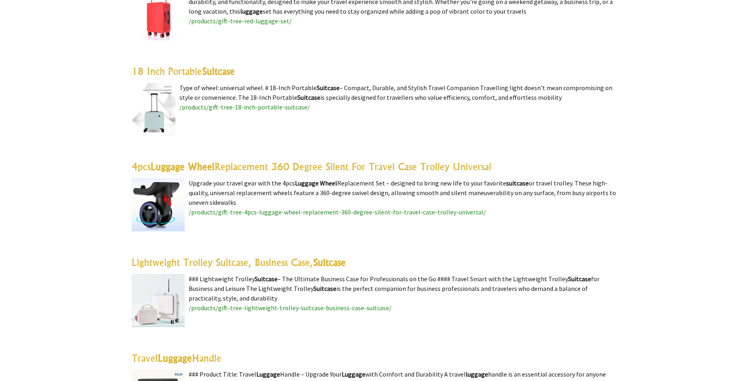  What do you see at coordinates (518, 183) in the screenshot?
I see `highlight: suitcase` at bounding box center [518, 183].